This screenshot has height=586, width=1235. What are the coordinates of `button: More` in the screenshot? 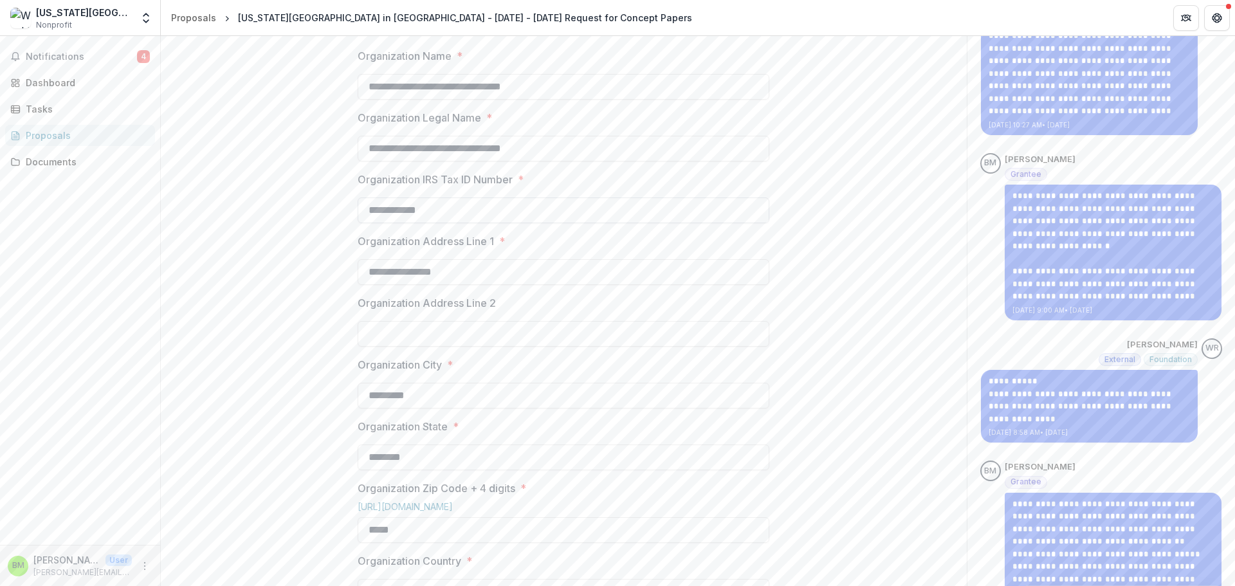 It's located at (145, 566).